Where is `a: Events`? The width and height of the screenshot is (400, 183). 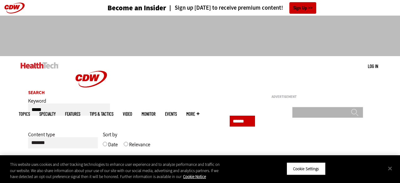 a: Events is located at coordinates (171, 114).